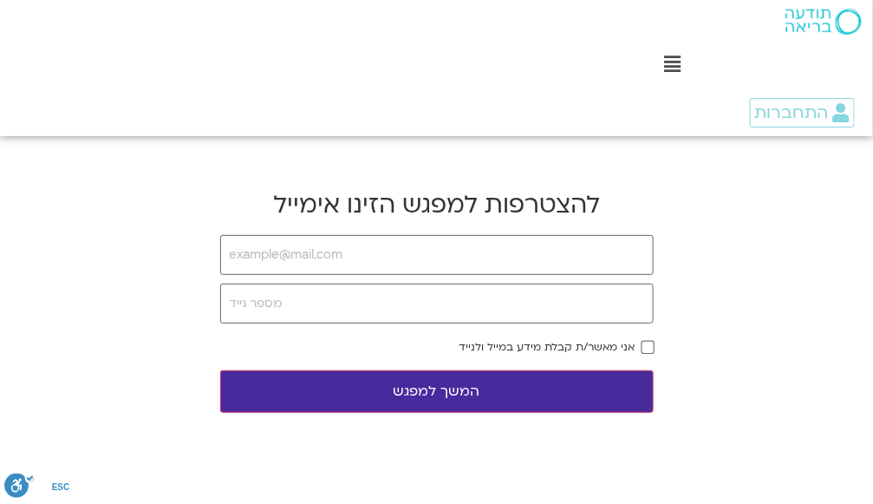 This screenshot has width=873, height=504. What do you see at coordinates (437, 205) in the screenshot?
I see `h2: להצטרפות למפגש הזינו אימייל` at bounding box center [437, 205].